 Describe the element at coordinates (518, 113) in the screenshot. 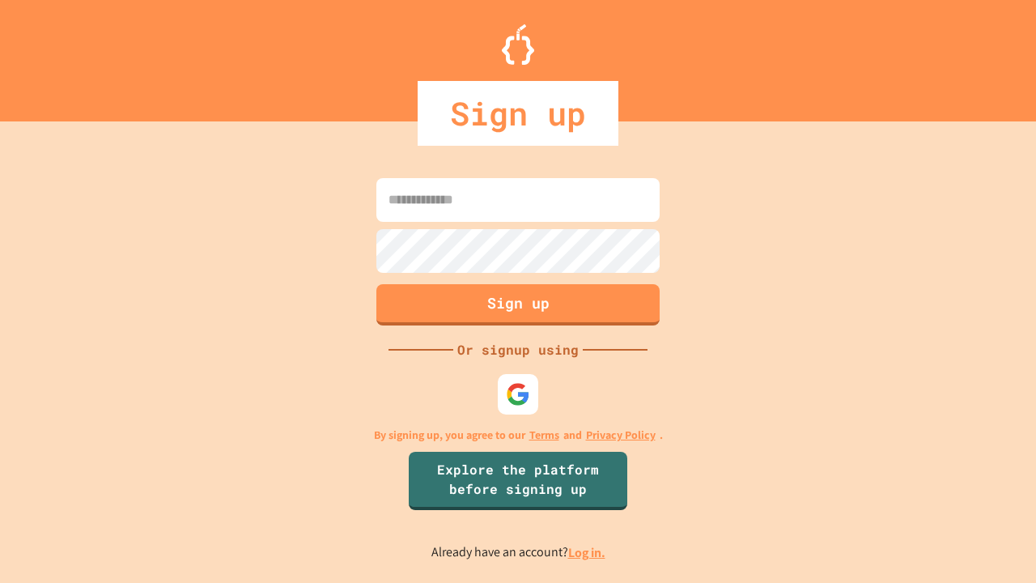

I see `div: Sign up` at that location.